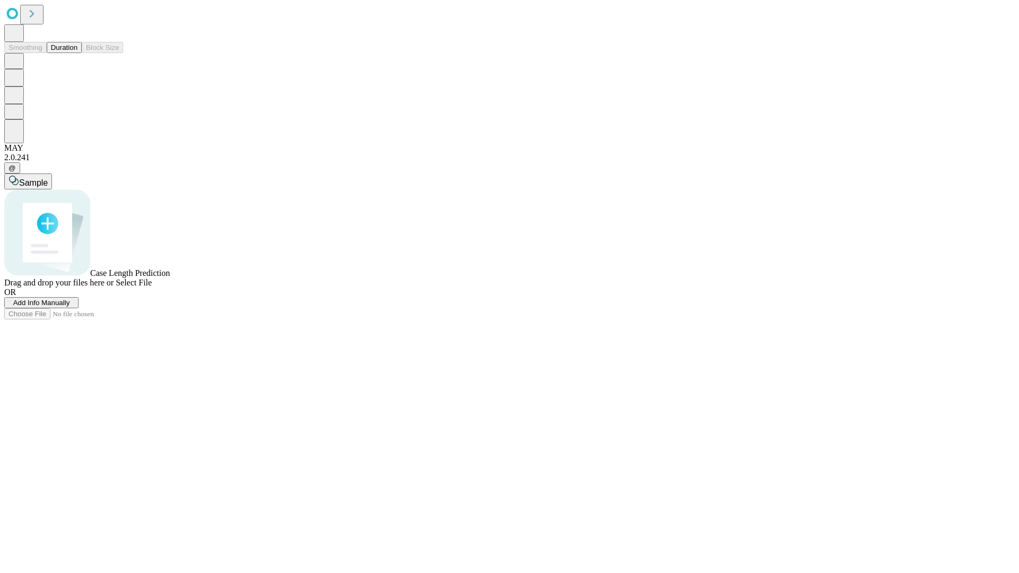 The image size is (1019, 573). Describe the element at coordinates (509, 158) in the screenshot. I see `div: 2.0.241` at that location.